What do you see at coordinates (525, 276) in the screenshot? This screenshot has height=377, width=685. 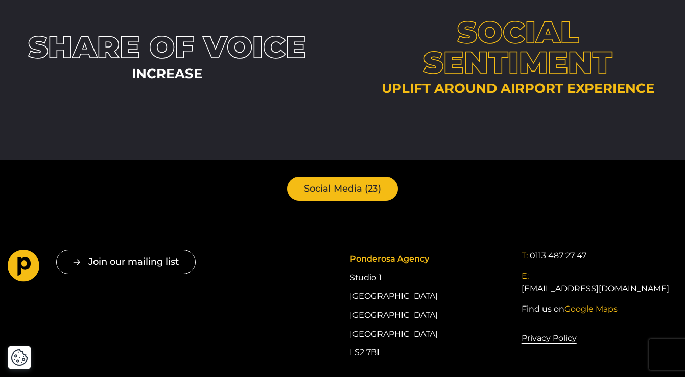 I see `span: E:` at bounding box center [525, 276].